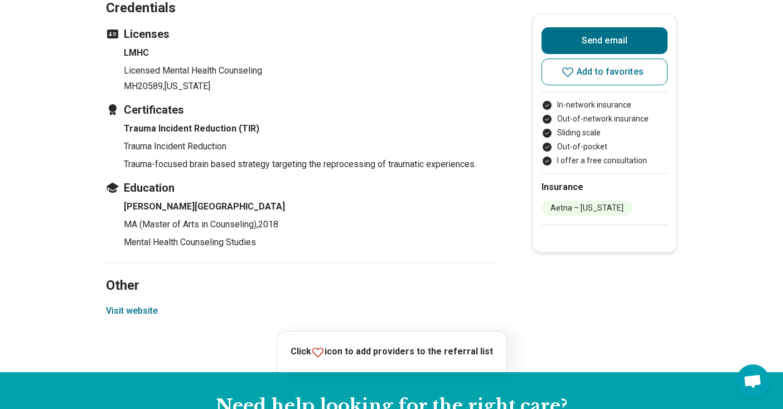  I want to click on button: Visit website, so click(132, 311).